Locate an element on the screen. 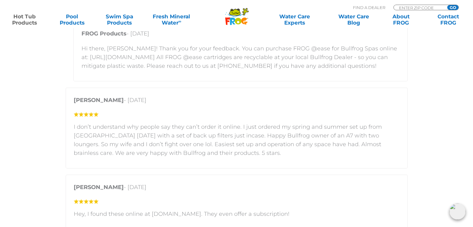 The image size is (473, 227). strong: FROG Products is located at coordinates (104, 34).